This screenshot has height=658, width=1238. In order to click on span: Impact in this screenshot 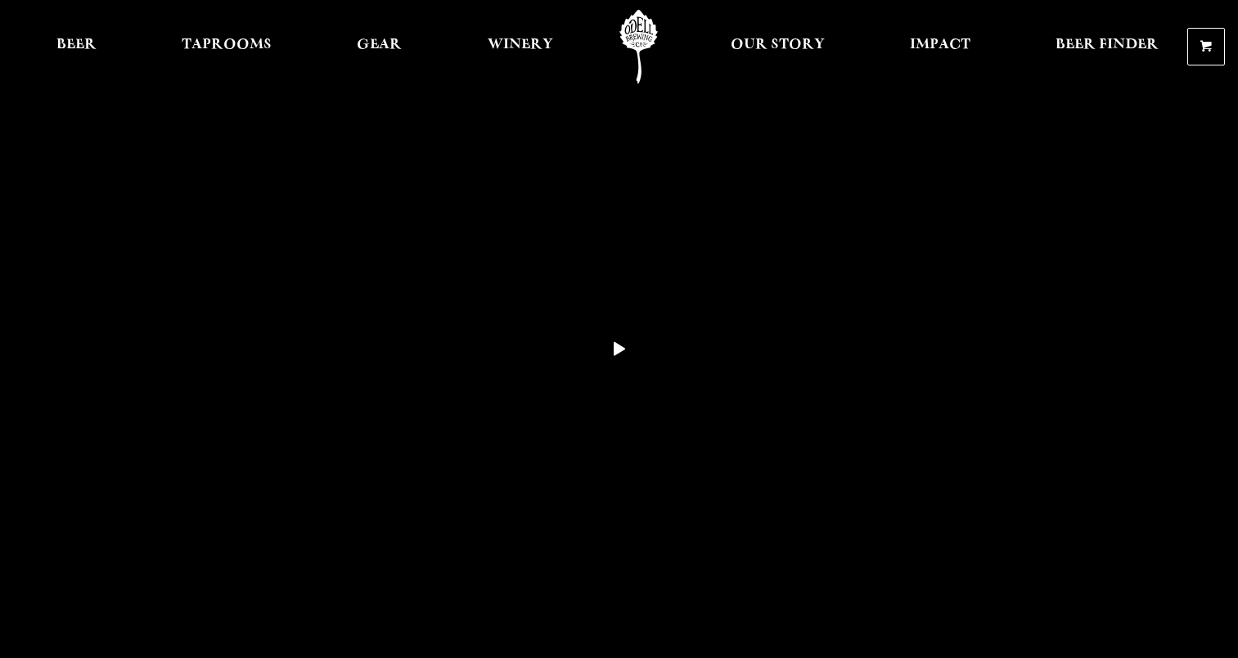, I will do `click(940, 45)`.